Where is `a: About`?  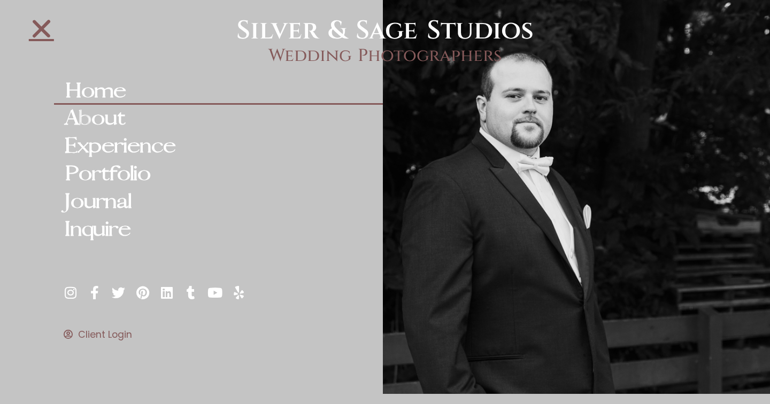 a: About is located at coordinates (218, 119).